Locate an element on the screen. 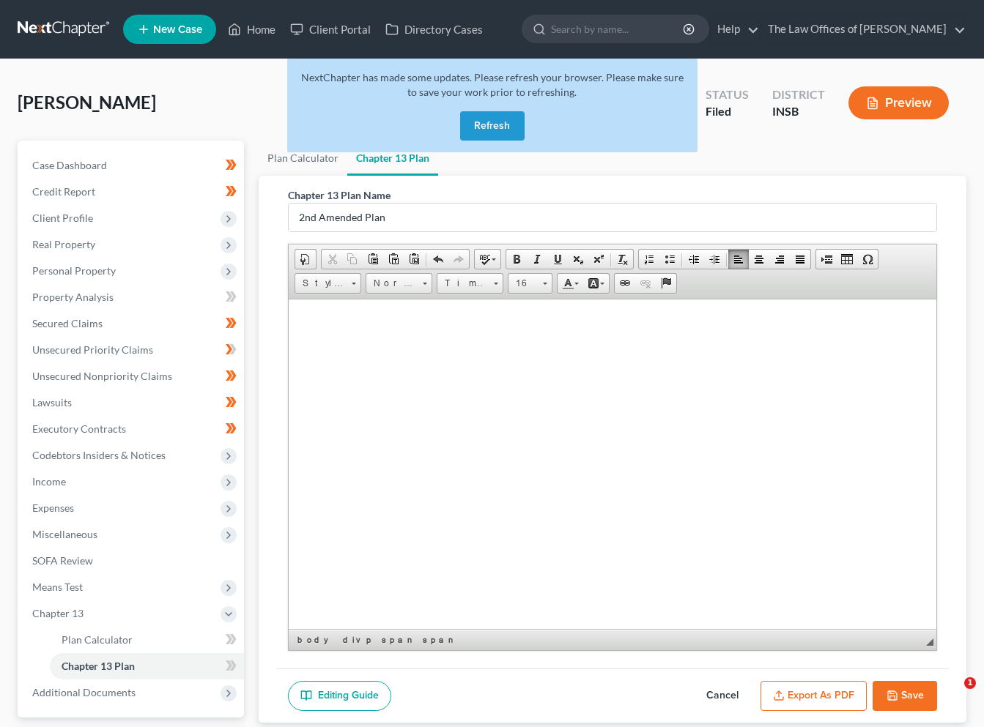 The image size is (984, 727). a: Insert/Remove Bulleted List is located at coordinates (669, 259).